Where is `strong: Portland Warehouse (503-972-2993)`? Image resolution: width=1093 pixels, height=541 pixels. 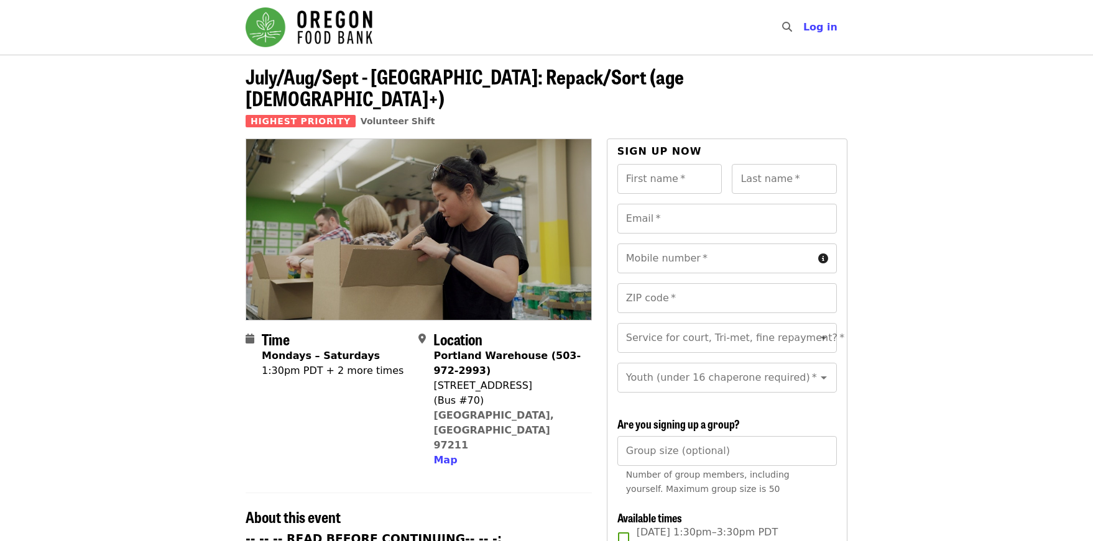
strong: Portland Warehouse (503-972-2993) is located at coordinates (507, 363).